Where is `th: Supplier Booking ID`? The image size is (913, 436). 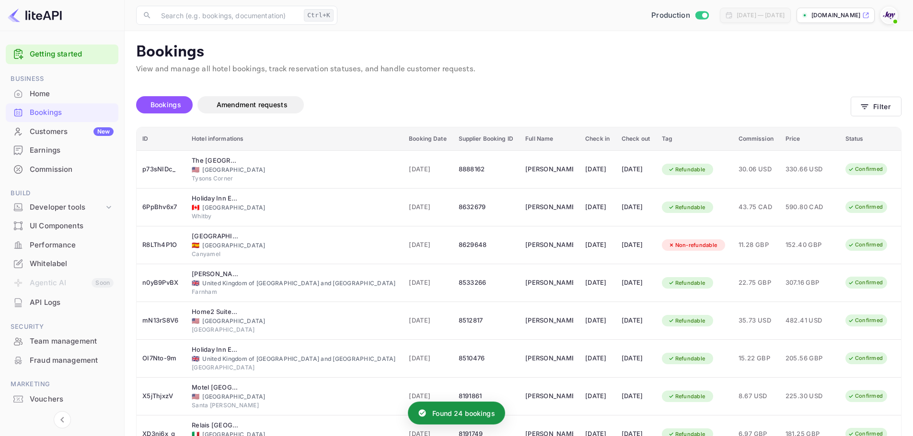
th: Supplier Booking ID is located at coordinates (486, 139).